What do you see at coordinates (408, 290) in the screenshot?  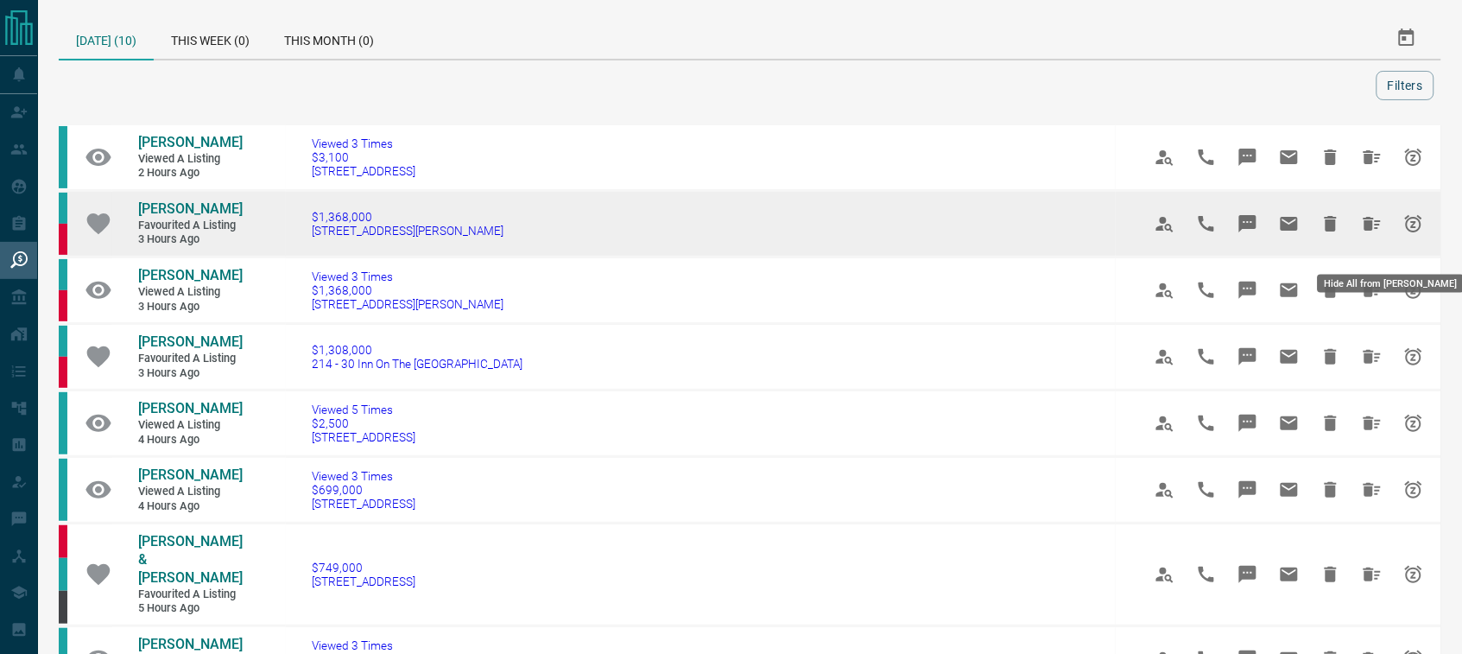 I see `span: $1,368,000` at bounding box center [408, 290].